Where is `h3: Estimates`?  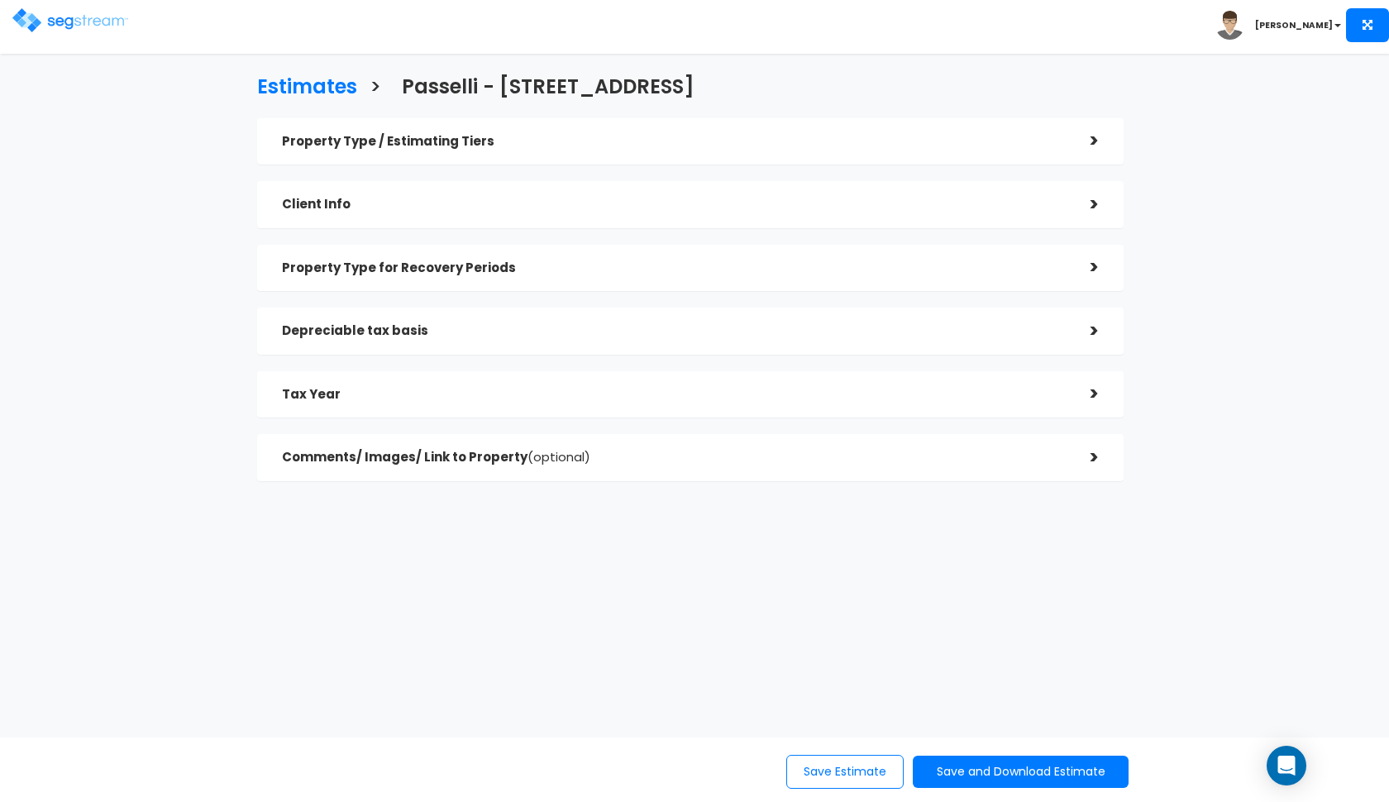
h3: Estimates is located at coordinates (307, 88).